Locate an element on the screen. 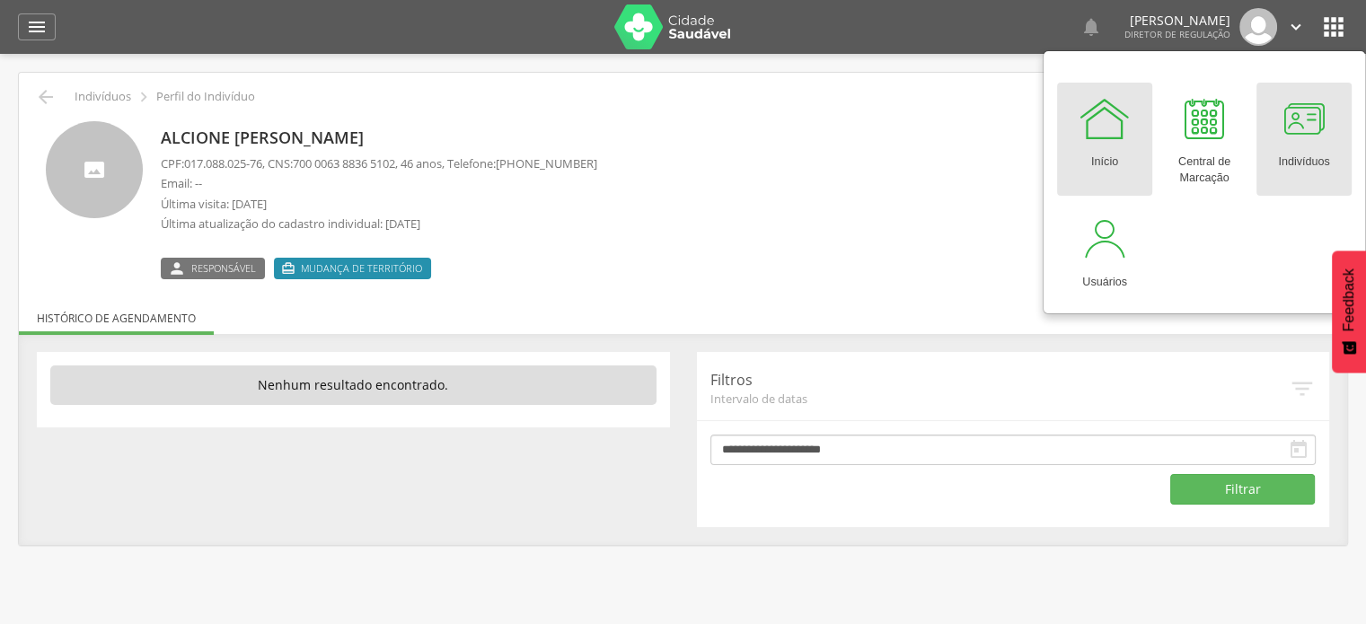  span: Diretor de regulação is located at coordinates (1177, 34).